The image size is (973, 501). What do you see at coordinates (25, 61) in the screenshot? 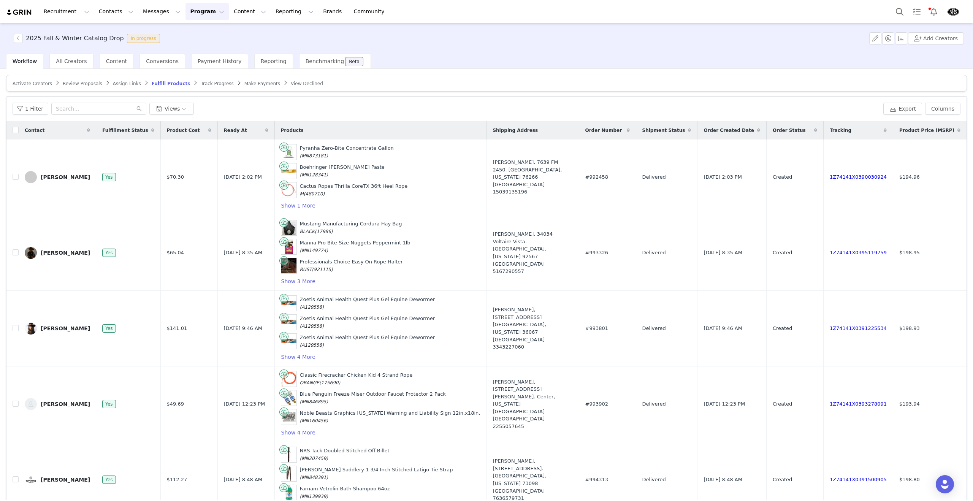
I see `span: Workflow` at bounding box center [25, 61].